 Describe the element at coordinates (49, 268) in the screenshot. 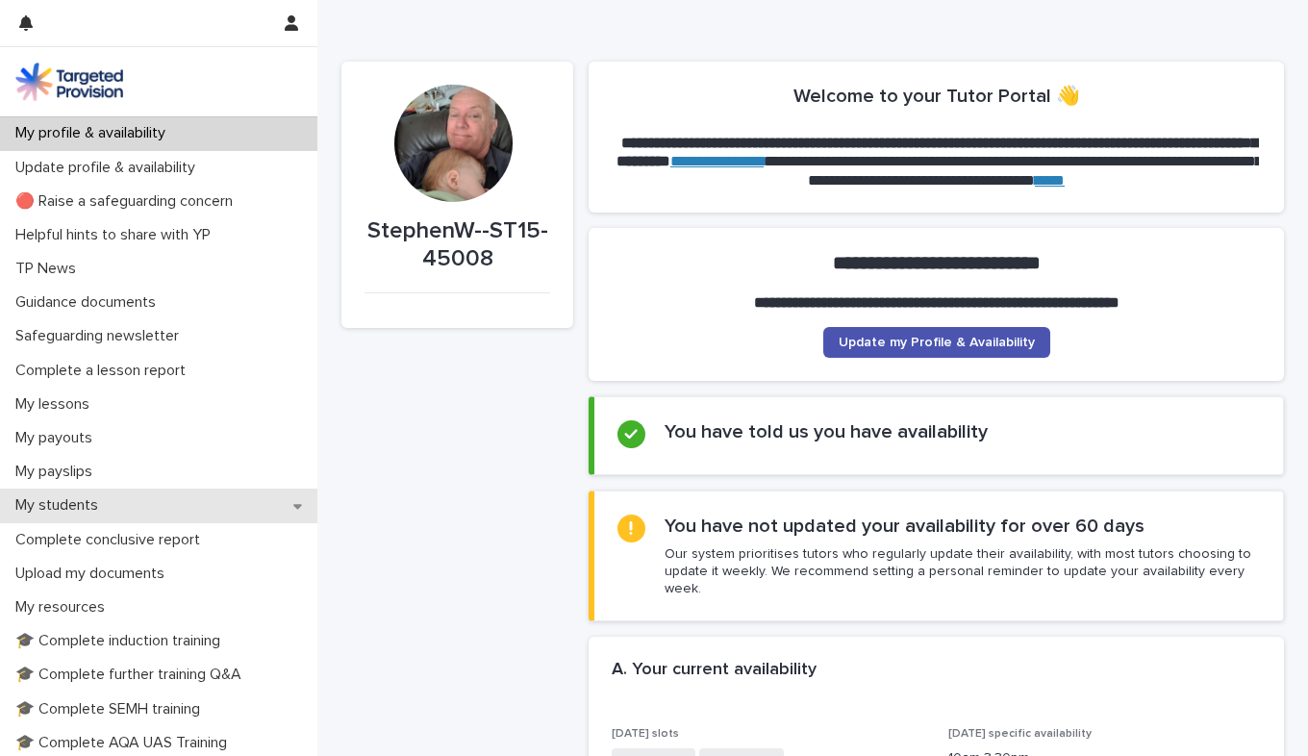

I see `p: TP News` at that location.